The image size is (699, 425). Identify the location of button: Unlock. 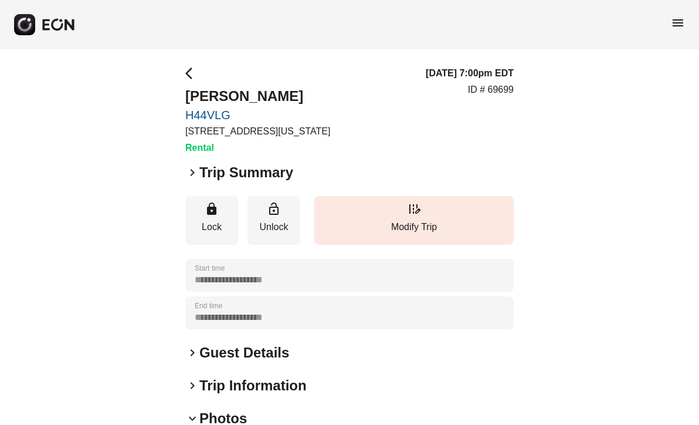
(274, 220).